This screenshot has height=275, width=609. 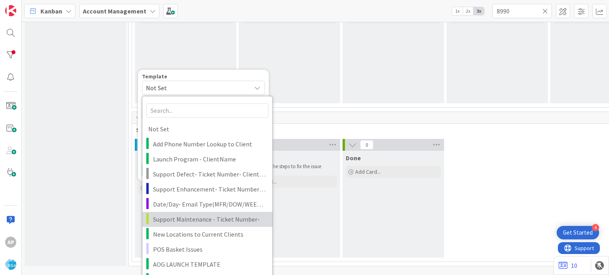 What do you see at coordinates (11, 11) in the screenshot?
I see `img: Visit kanbanzone.com` at bounding box center [11, 11].